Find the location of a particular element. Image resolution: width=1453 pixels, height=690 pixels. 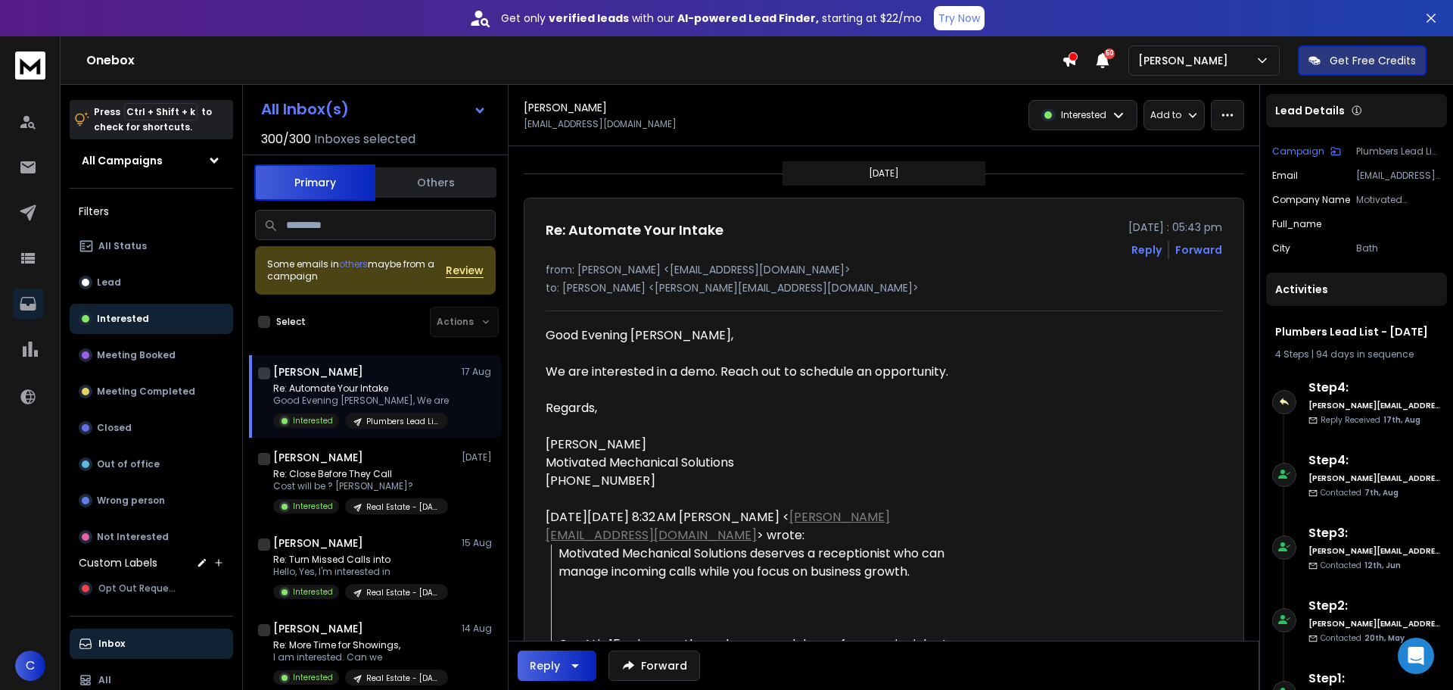

span: 94 days in sequence is located at coordinates (1365, 353).